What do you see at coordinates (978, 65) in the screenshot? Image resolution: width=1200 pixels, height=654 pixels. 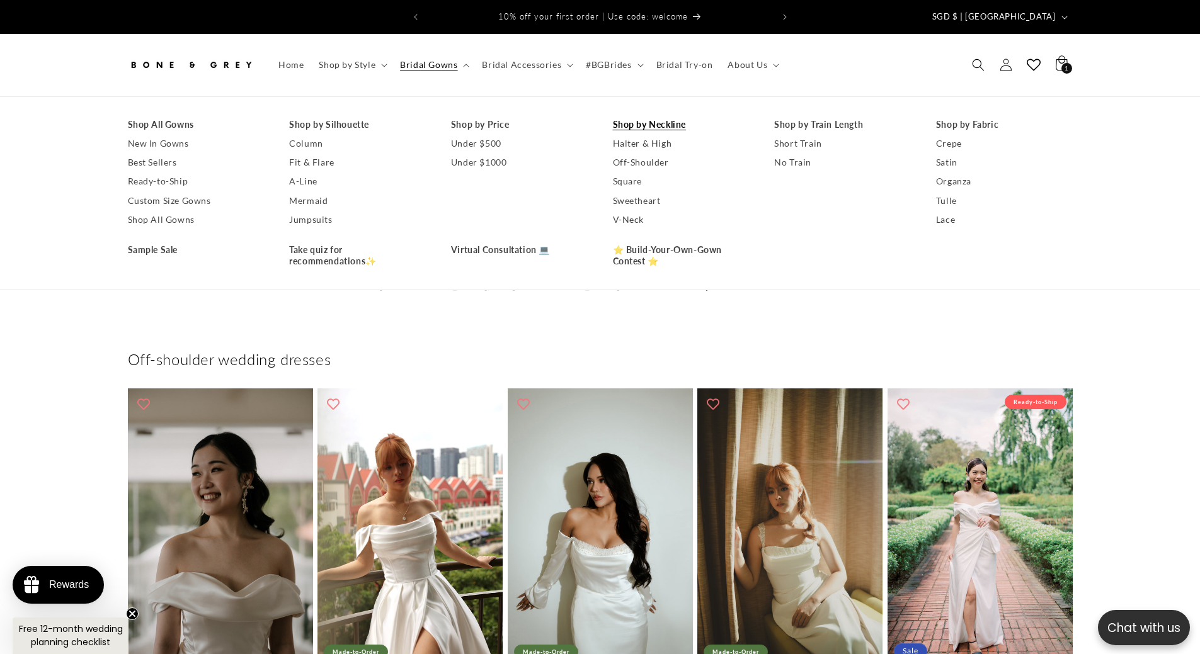 I see `summary: Search` at bounding box center [978, 65].